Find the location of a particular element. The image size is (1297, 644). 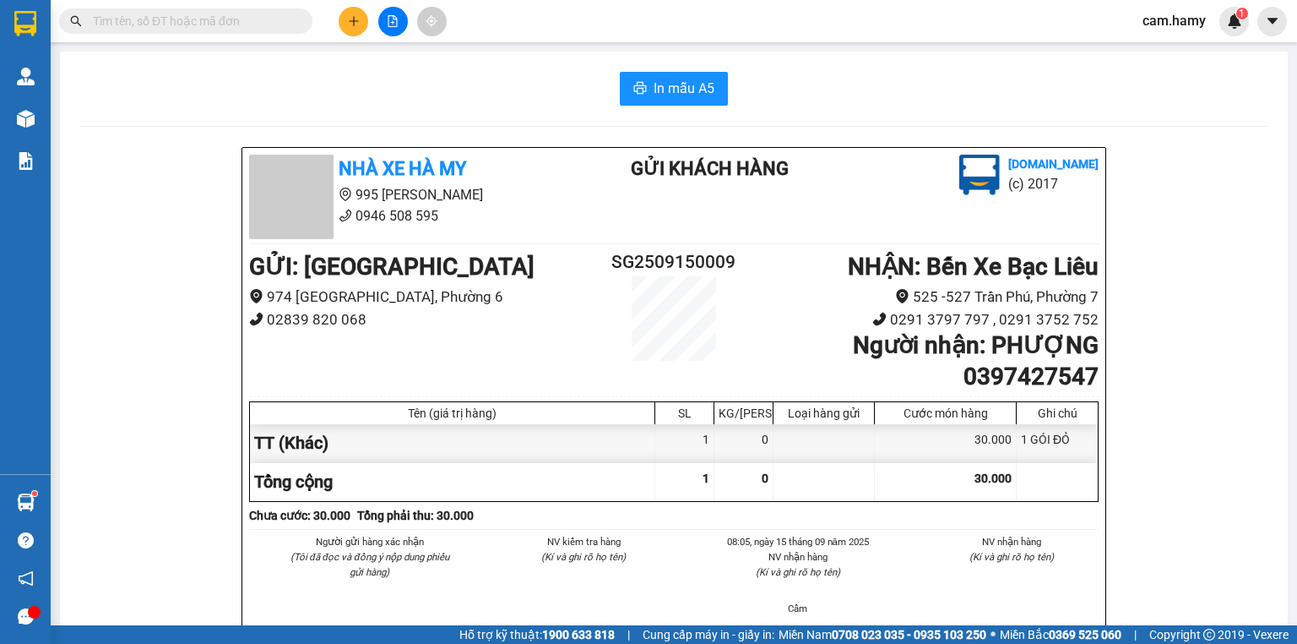

li: 0946 508 595 is located at coordinates (406, 215).